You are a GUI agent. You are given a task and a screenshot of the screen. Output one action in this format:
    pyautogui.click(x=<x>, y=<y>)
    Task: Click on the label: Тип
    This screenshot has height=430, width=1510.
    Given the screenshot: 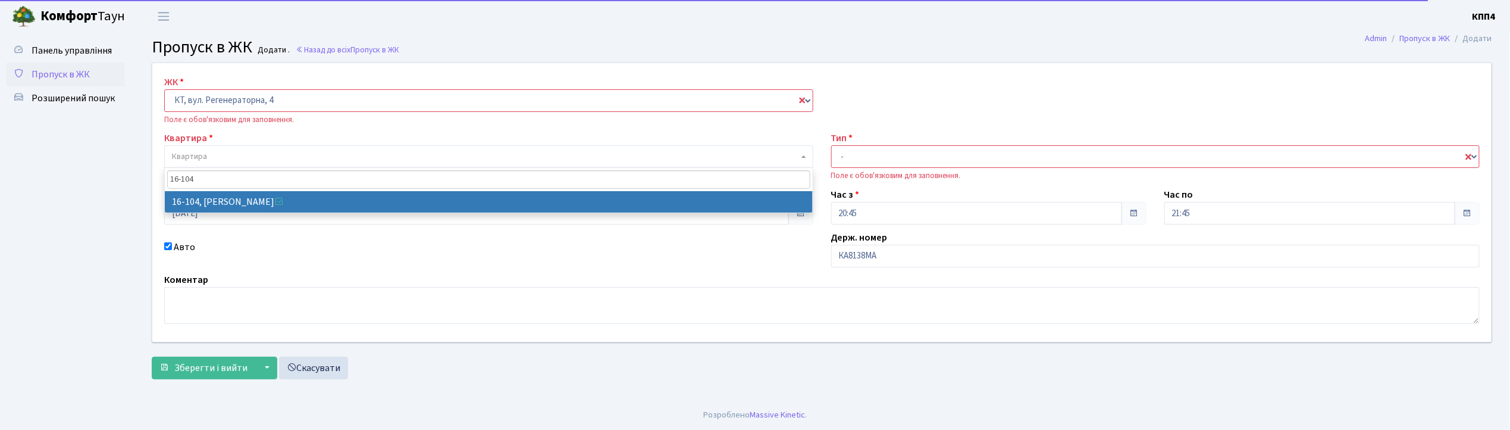 What is the action you would take?
    pyautogui.click(x=842, y=138)
    